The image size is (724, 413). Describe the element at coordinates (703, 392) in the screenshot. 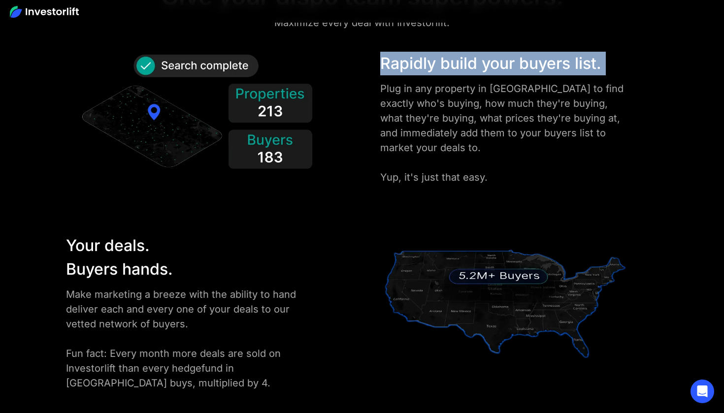

I see `div: Open Intercom Messenger` at that location.